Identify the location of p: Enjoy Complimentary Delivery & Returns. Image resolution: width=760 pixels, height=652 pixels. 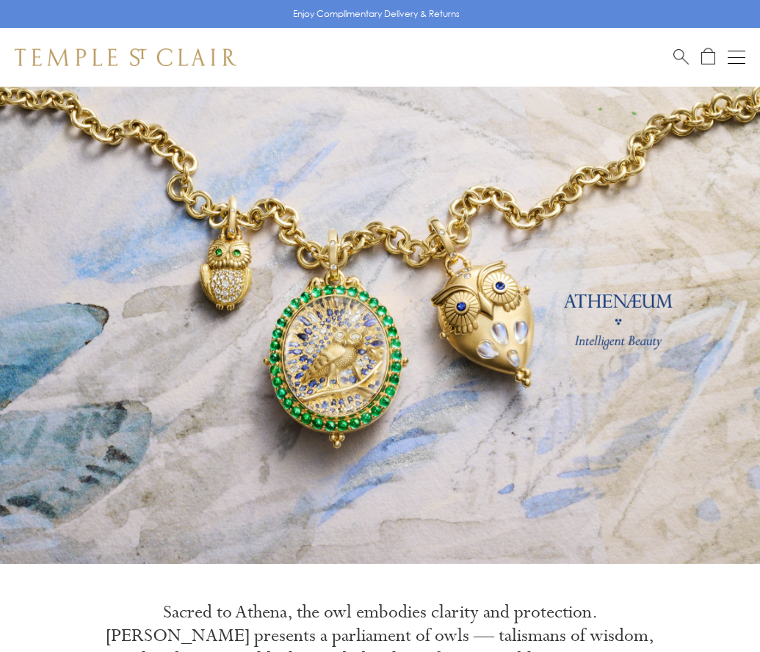
(376, 14).